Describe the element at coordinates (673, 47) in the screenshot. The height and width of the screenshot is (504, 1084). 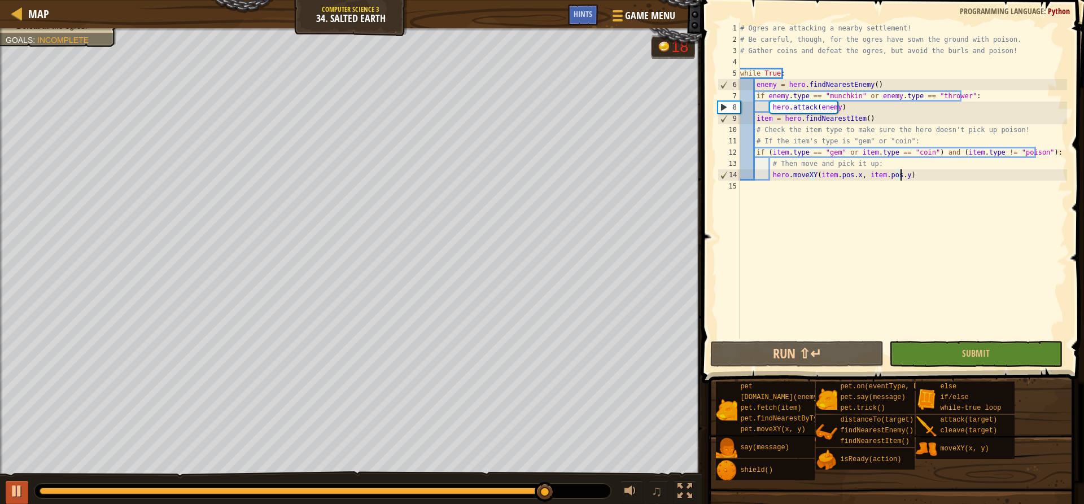
I see `div: Team 'humans' has 18 gold.` at that location.